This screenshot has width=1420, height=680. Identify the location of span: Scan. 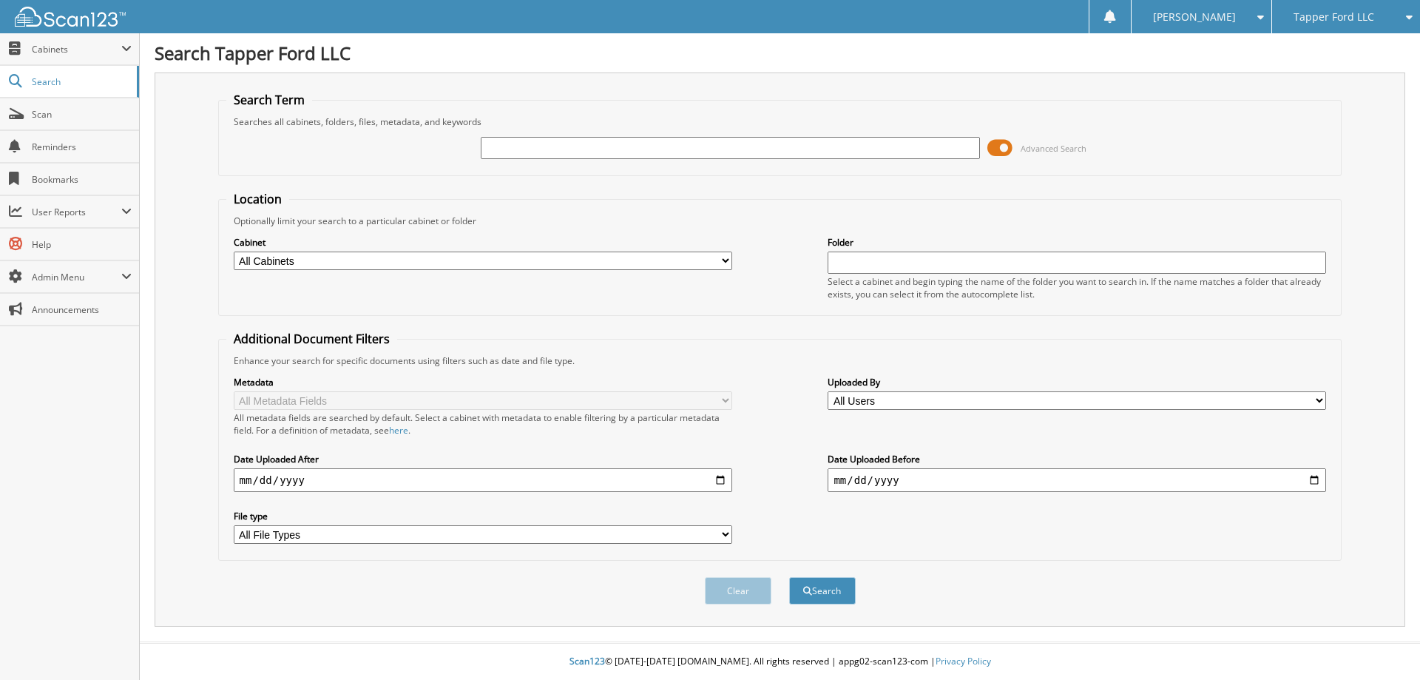
(81, 114).